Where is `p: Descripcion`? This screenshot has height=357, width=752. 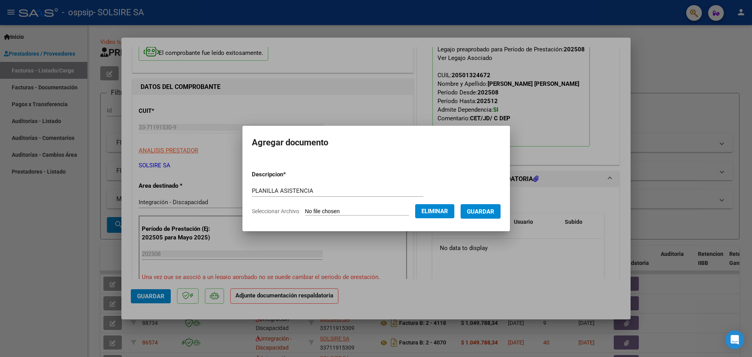
p: Descripcion is located at coordinates (289, 174).